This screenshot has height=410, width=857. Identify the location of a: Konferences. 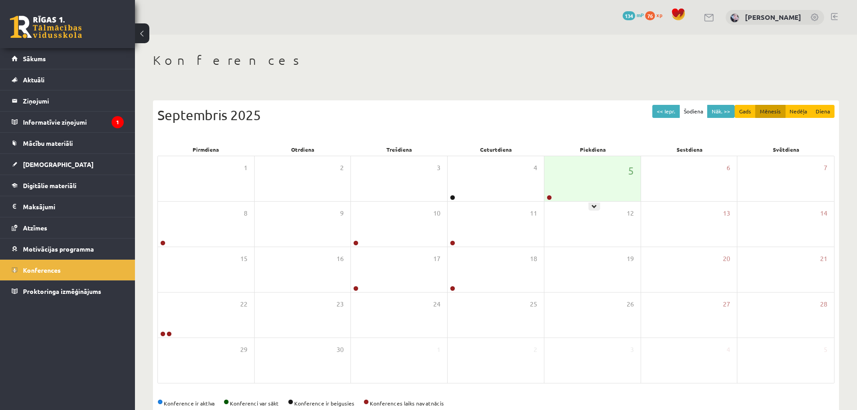
(67, 270).